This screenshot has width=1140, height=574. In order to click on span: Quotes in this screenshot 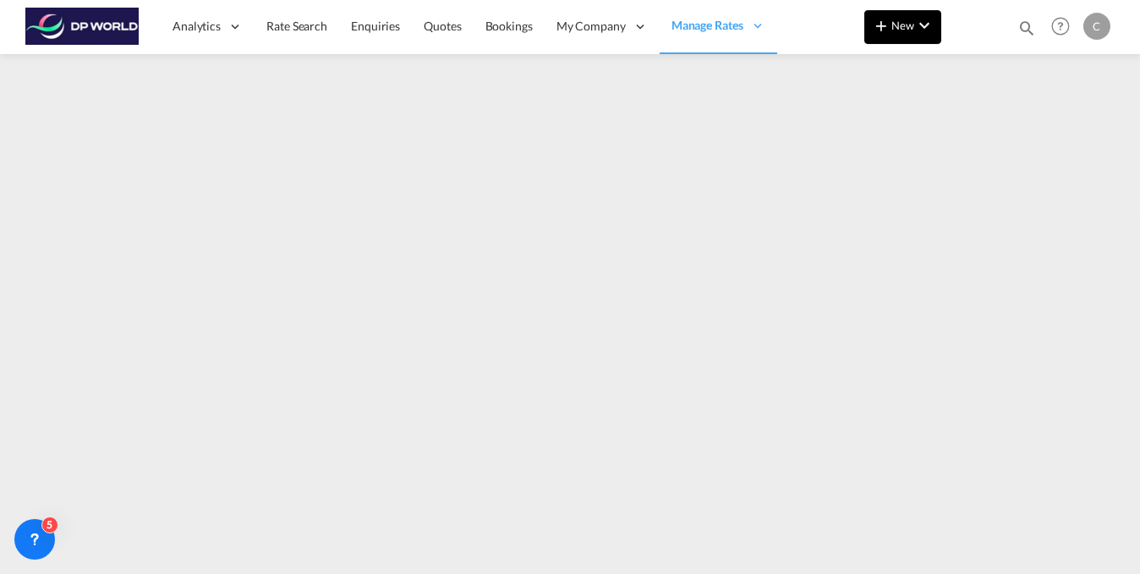, I will do `click(442, 25)`.